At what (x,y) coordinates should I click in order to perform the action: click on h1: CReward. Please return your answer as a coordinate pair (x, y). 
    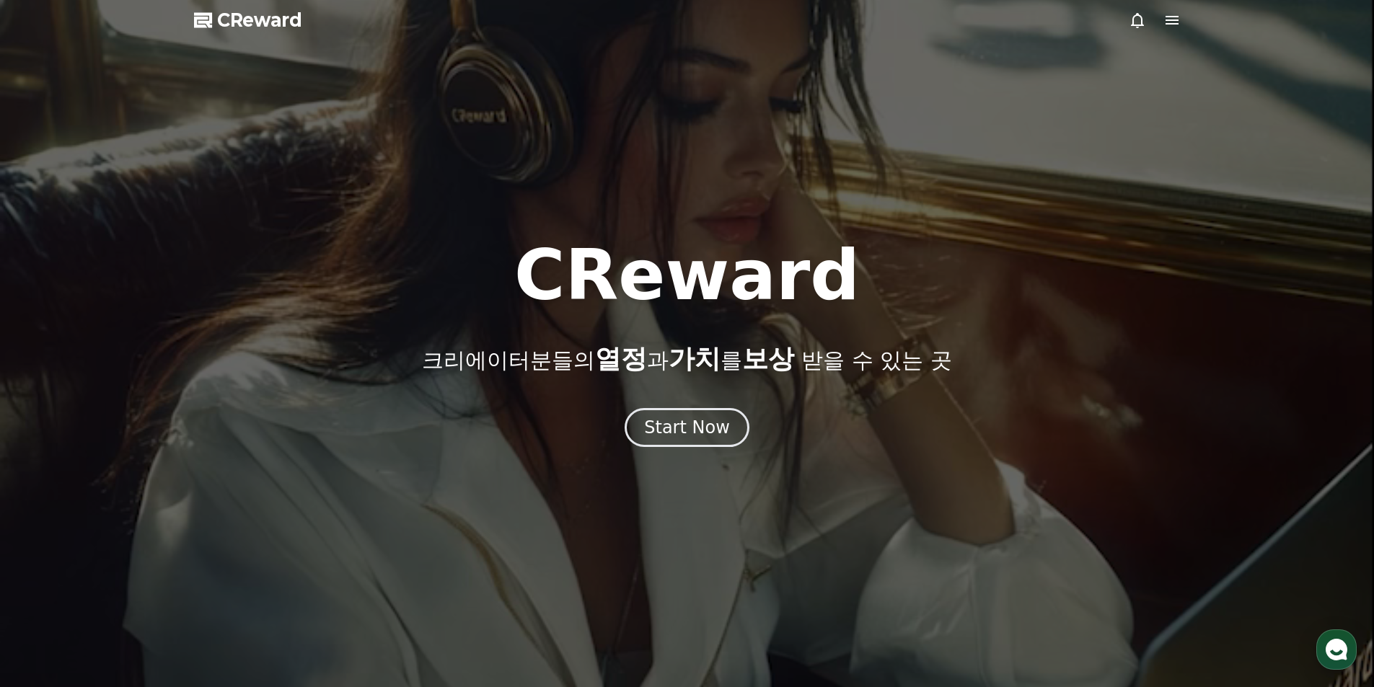
    Looking at the image, I should click on (687, 276).